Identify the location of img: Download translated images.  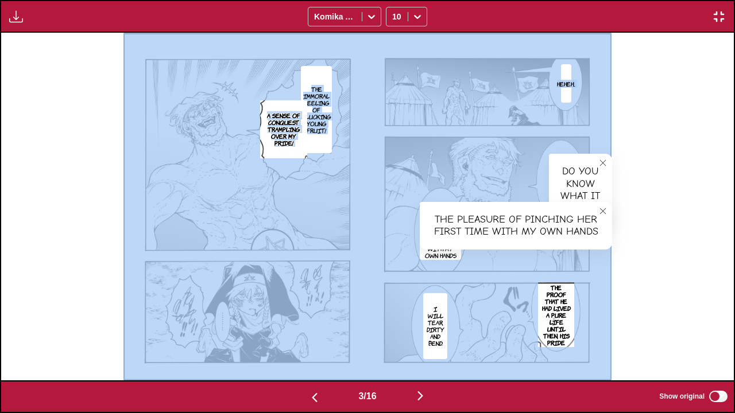
(16, 17).